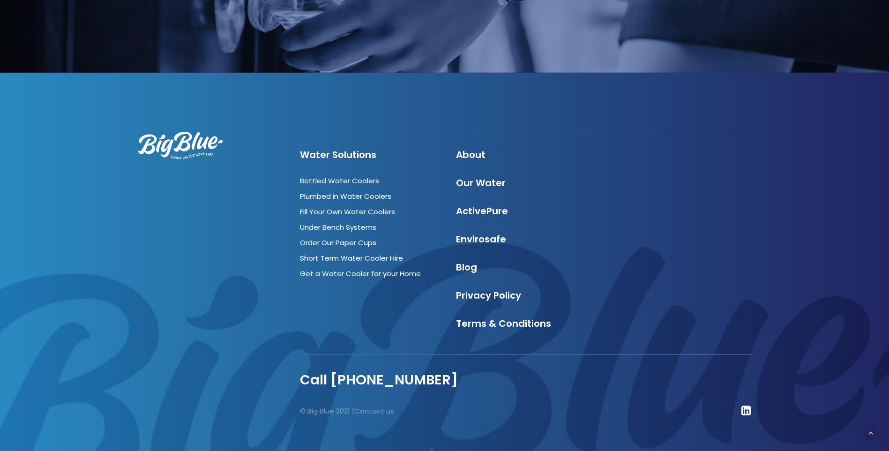 The height and width of the screenshot is (451, 889). What do you see at coordinates (481, 183) in the screenshot?
I see `a: Our Water` at bounding box center [481, 183].